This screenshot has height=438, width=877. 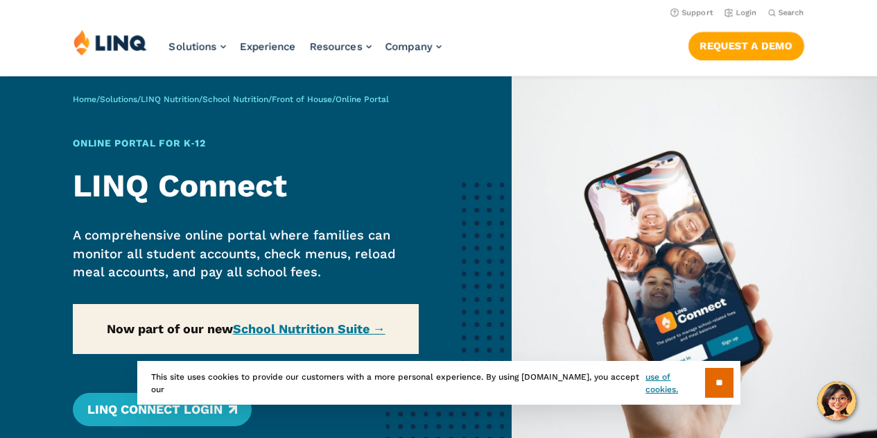 I want to click on a: Experience, so click(x=268, y=46).